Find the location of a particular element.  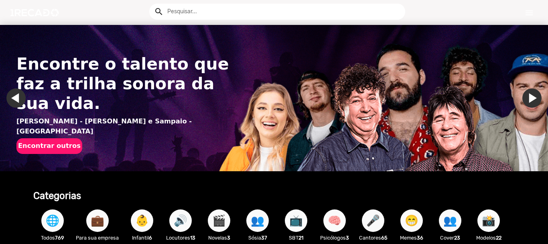

b: 65 is located at coordinates (384, 237).